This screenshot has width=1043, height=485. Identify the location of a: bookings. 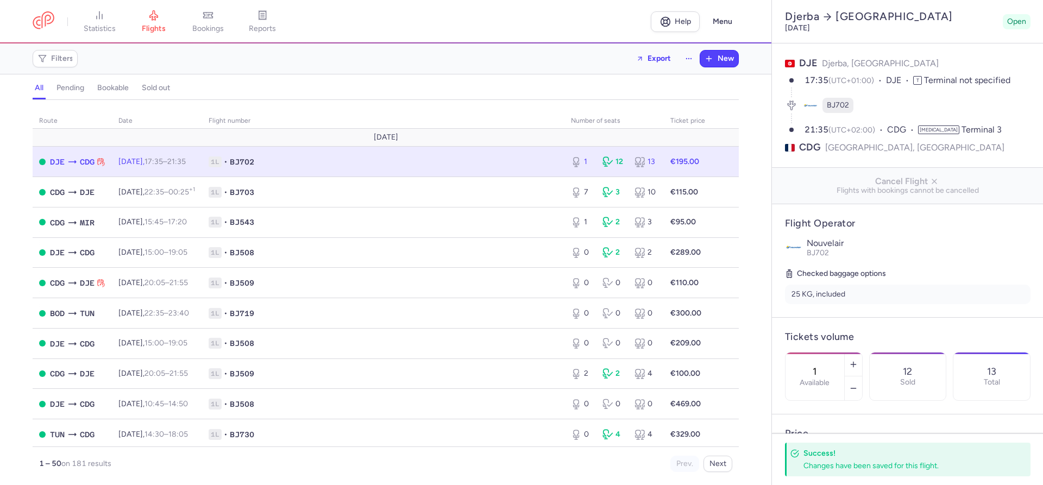
(208, 22).